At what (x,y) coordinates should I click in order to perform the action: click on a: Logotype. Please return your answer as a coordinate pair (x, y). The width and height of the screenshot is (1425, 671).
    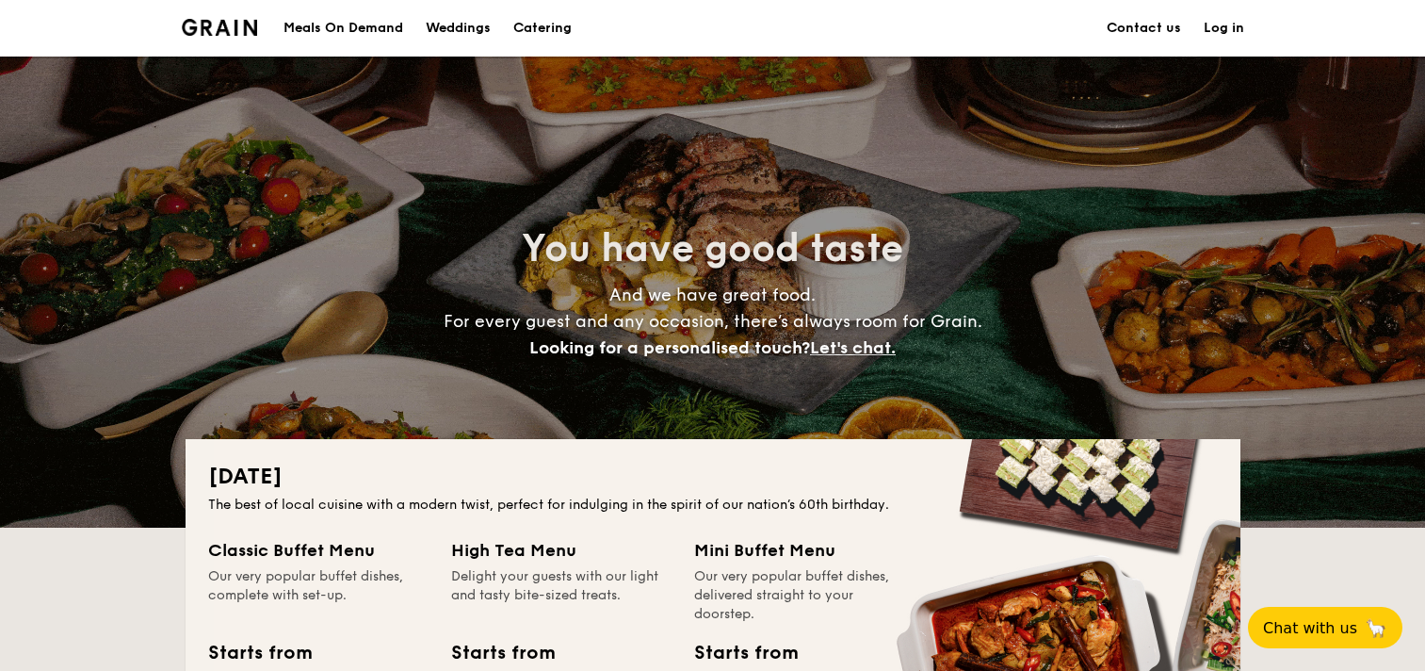
    Looking at the image, I should click on (219, 27).